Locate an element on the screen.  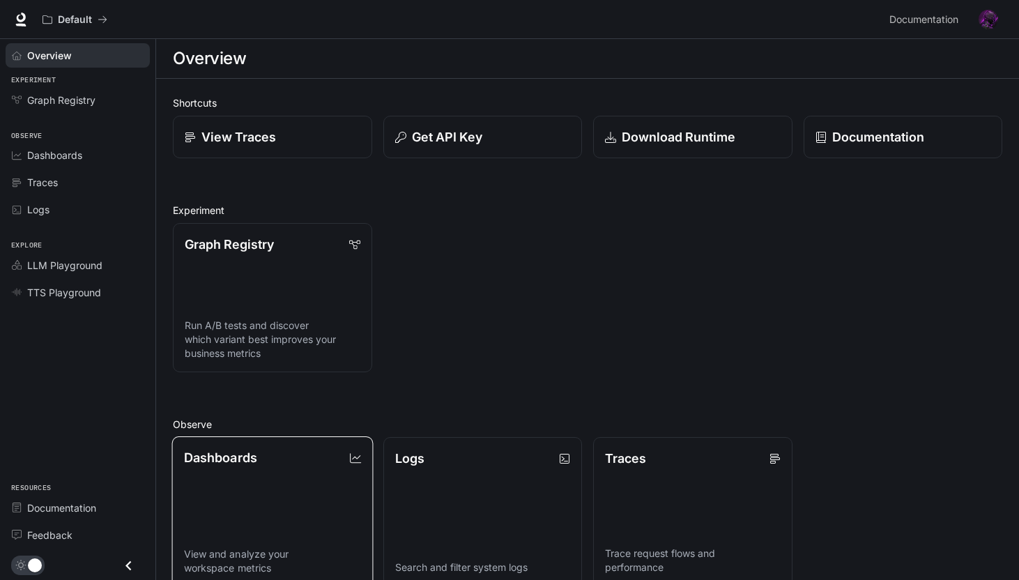
a: LLM Playground is located at coordinates (77, 265).